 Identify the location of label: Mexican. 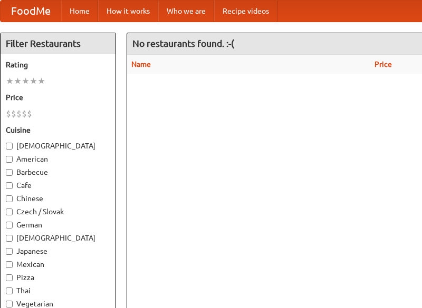
(58, 265).